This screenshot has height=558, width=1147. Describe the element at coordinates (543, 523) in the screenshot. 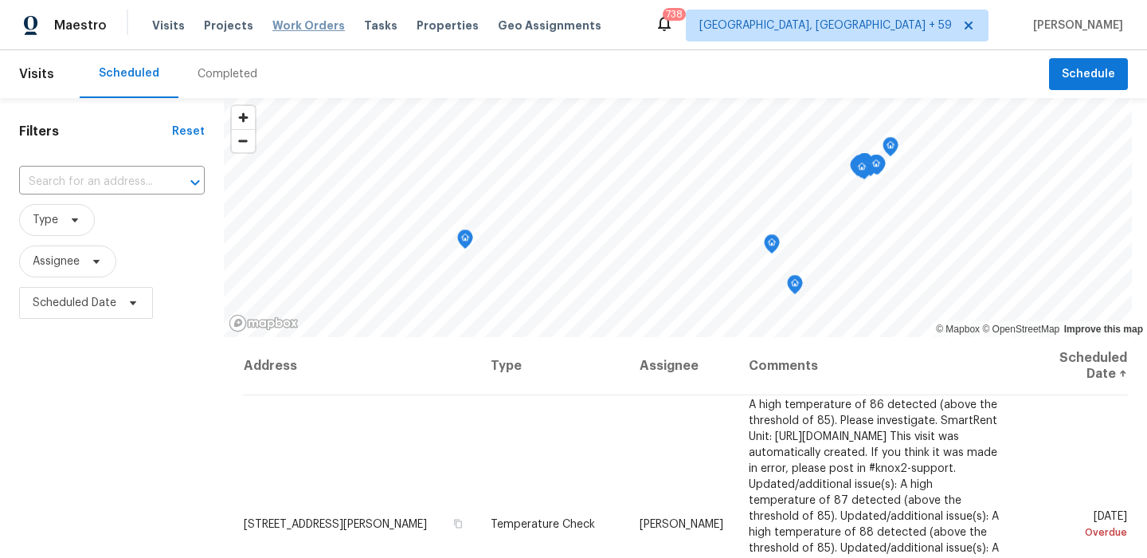

I see `span: Temperature Check` at that location.